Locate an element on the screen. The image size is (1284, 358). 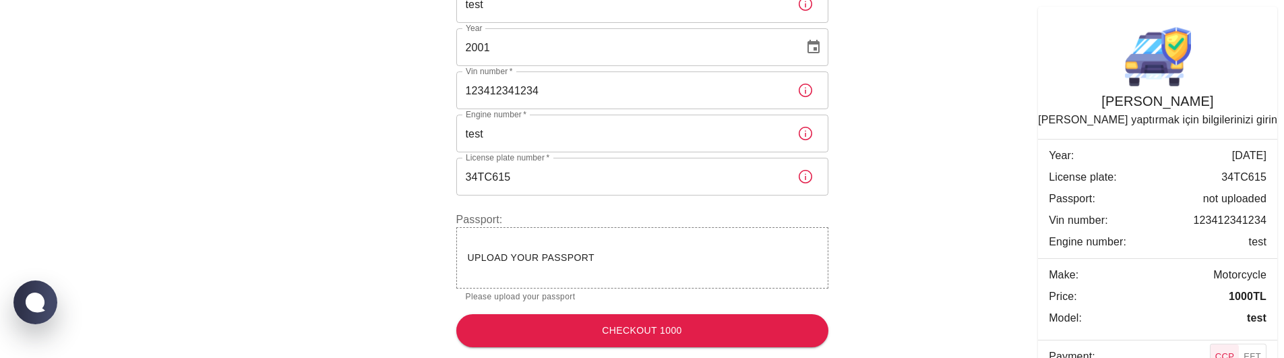
p: Motorcycle is located at coordinates (1240, 275).